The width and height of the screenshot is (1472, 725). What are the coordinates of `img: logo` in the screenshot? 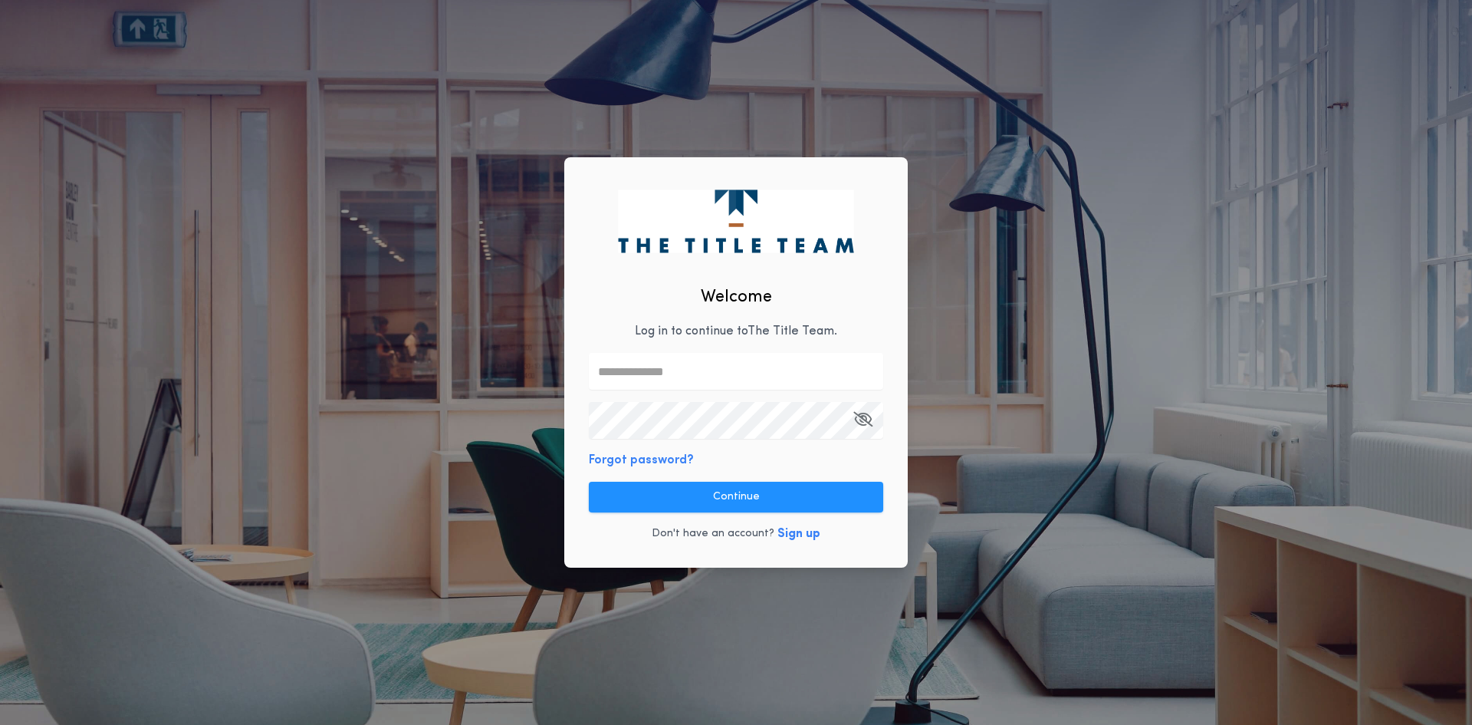 It's located at (735, 221).